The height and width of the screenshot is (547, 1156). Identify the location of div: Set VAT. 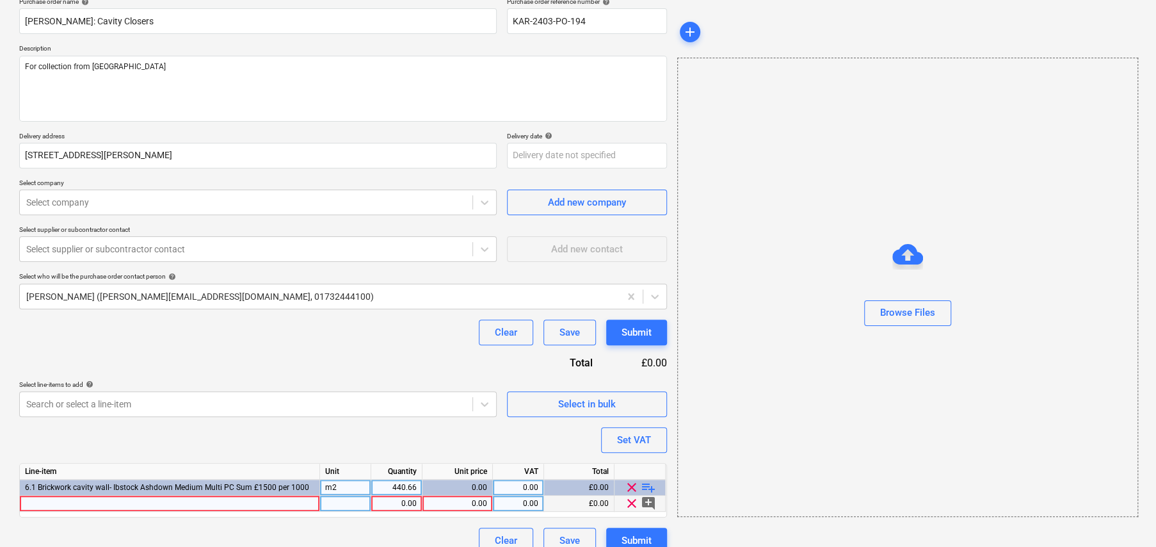
(634, 440).